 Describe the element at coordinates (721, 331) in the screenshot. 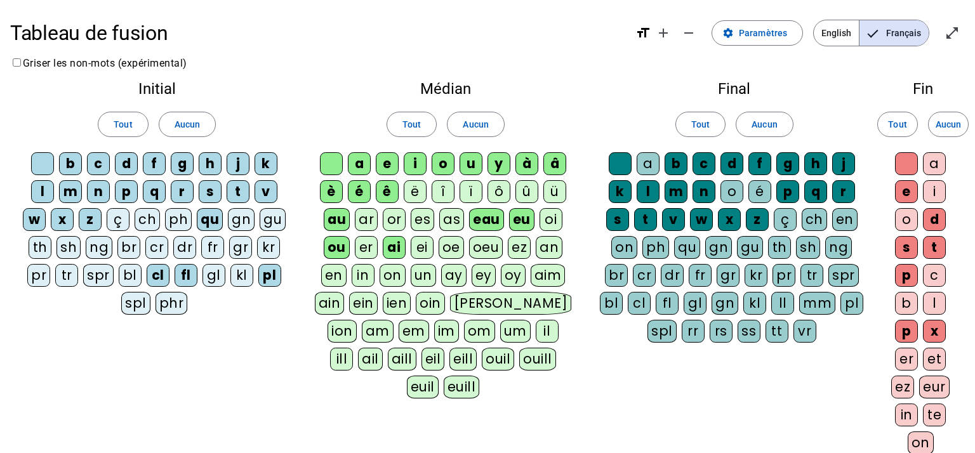

I see `div: rs` at that location.